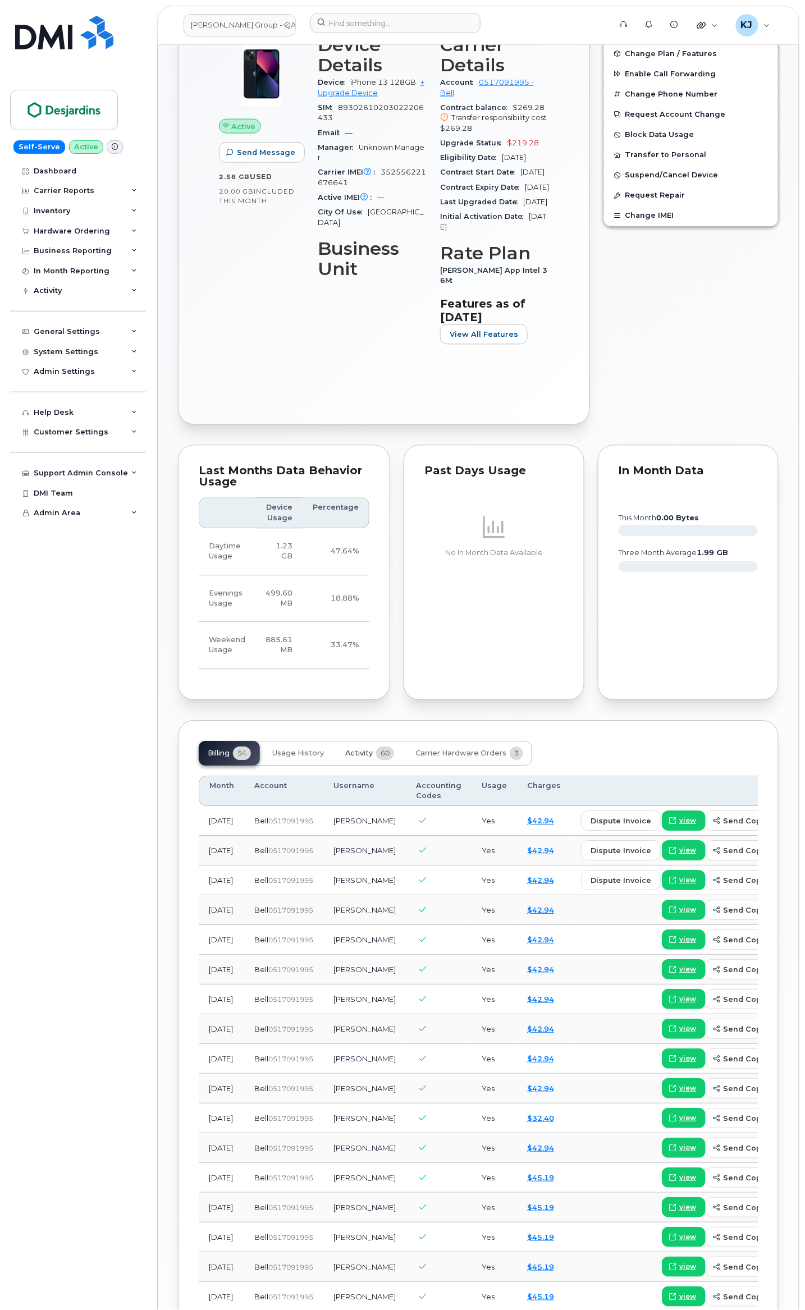 The width and height of the screenshot is (805, 1310). Describe the element at coordinates (336, 513) in the screenshot. I see `th: Percentage` at that location.